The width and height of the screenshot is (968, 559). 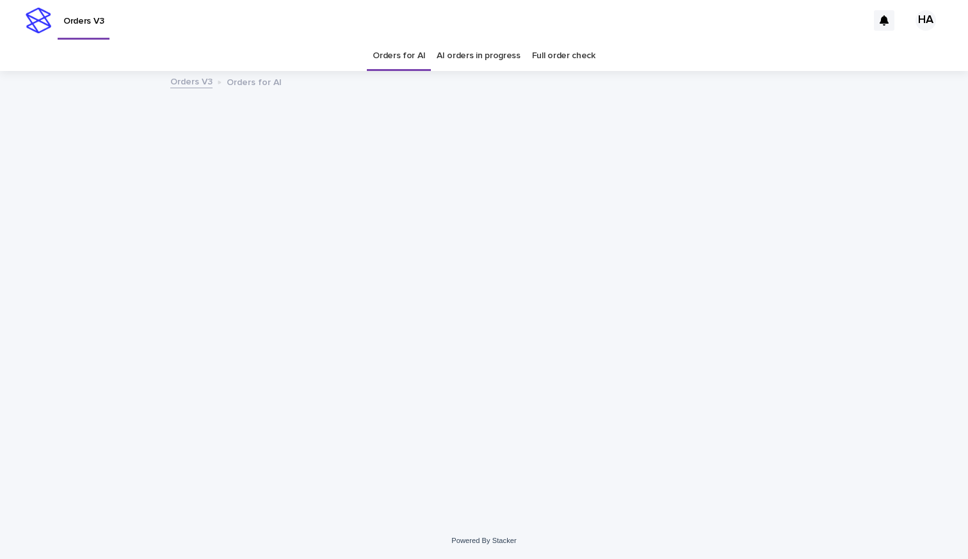 What do you see at coordinates (483, 541) in the screenshot?
I see `a: Powered By Stacker` at bounding box center [483, 541].